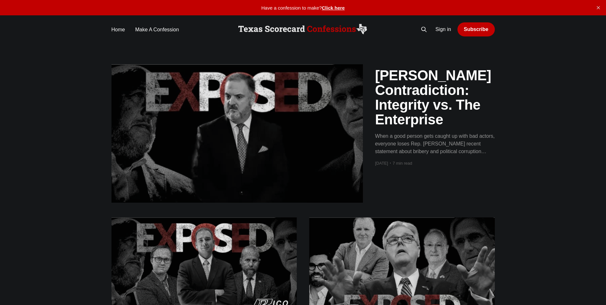 The height and width of the screenshot is (305, 606). I want to click on img: Scorecard Confessions, so click(303, 29).